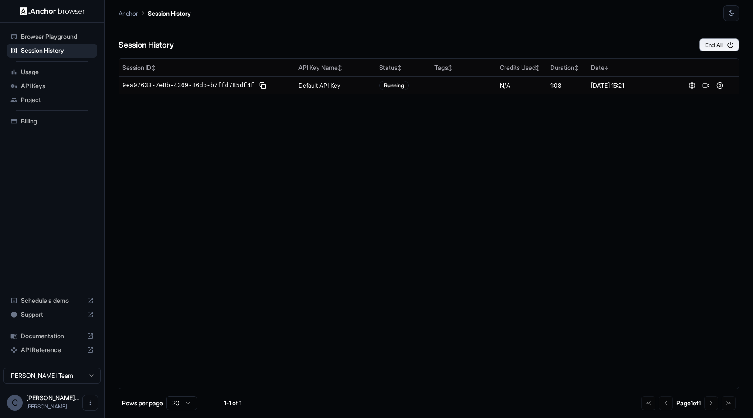  I want to click on p: Anchor, so click(128, 13).